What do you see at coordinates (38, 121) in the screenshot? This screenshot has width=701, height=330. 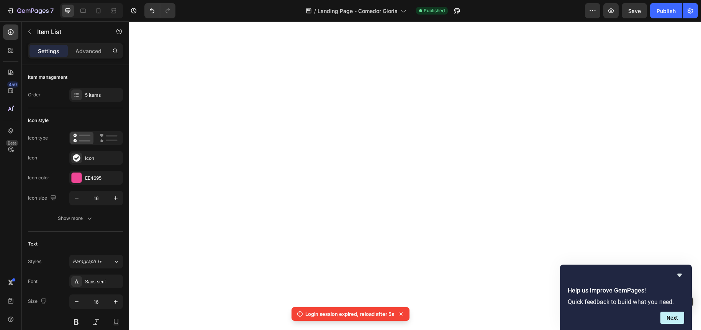 I see `div: Icon style` at bounding box center [38, 121].